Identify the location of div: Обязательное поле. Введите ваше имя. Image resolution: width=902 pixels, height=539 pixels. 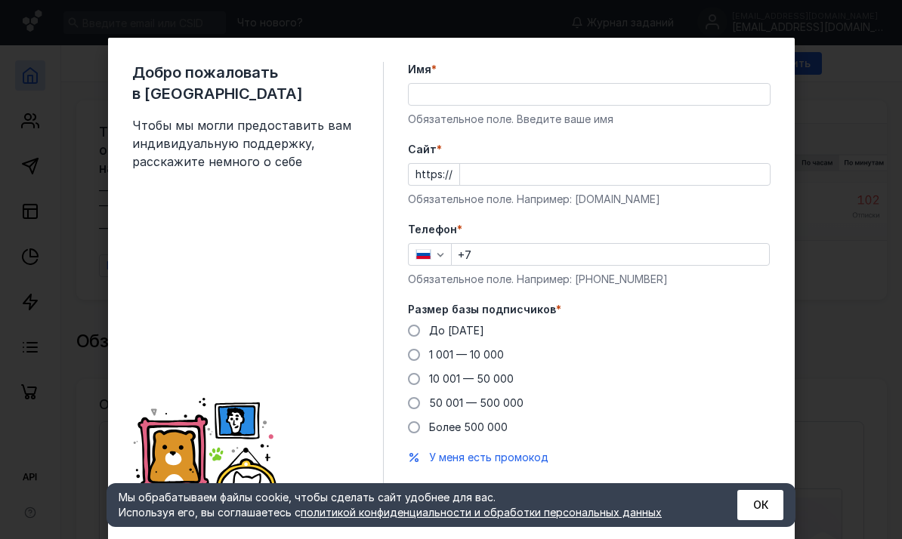
(589, 119).